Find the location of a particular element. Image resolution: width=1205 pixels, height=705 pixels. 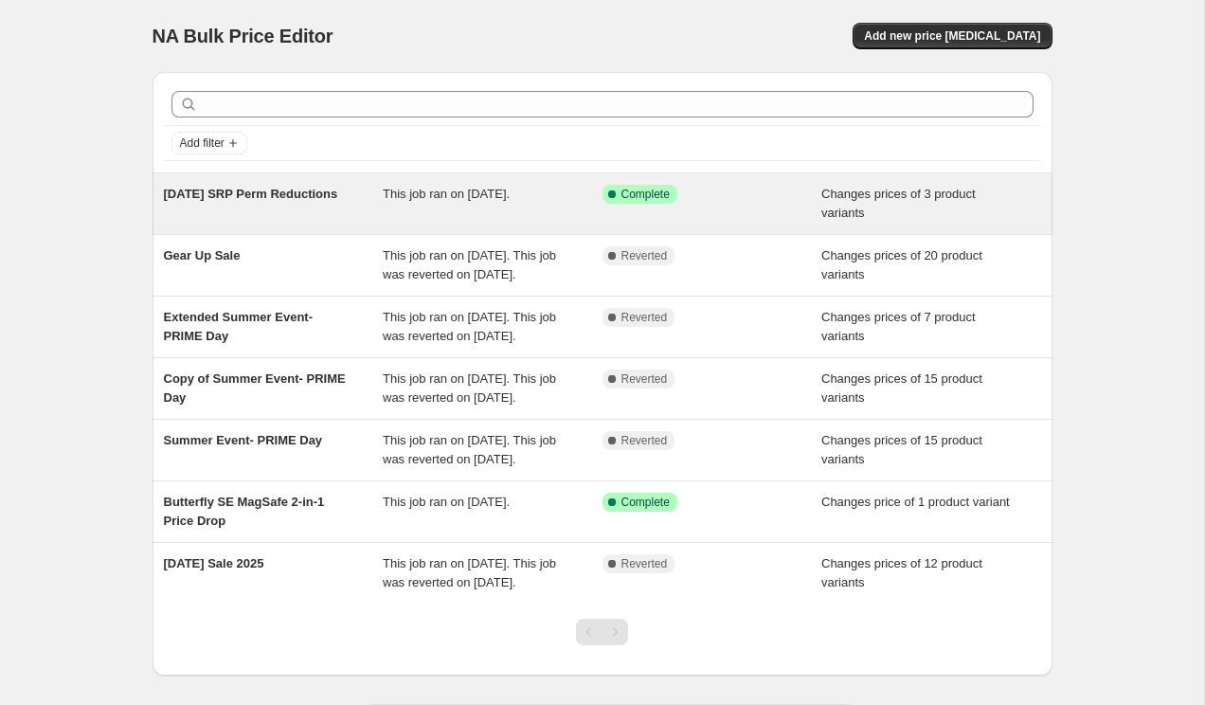

span: Extended Summer Event- PRIME Day is located at coordinates (239, 326).